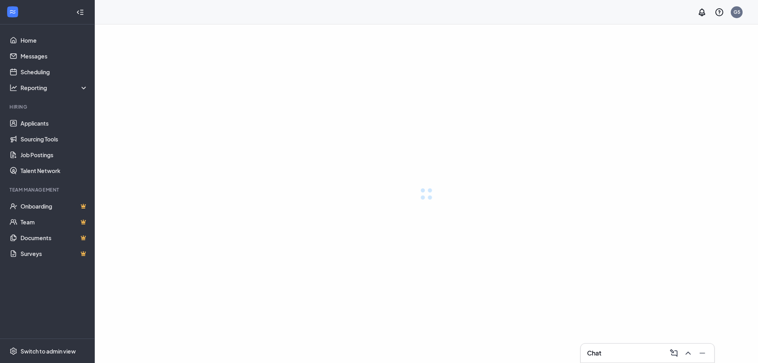 This screenshot has width=758, height=363. What do you see at coordinates (54, 40) in the screenshot?
I see `a: Home` at bounding box center [54, 40].